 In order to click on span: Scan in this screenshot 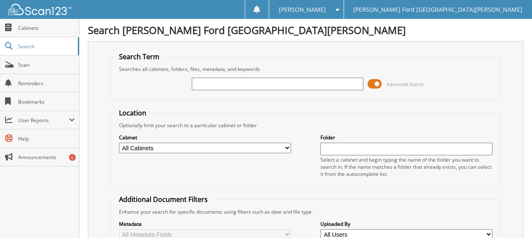, I will do `click(46, 65)`.